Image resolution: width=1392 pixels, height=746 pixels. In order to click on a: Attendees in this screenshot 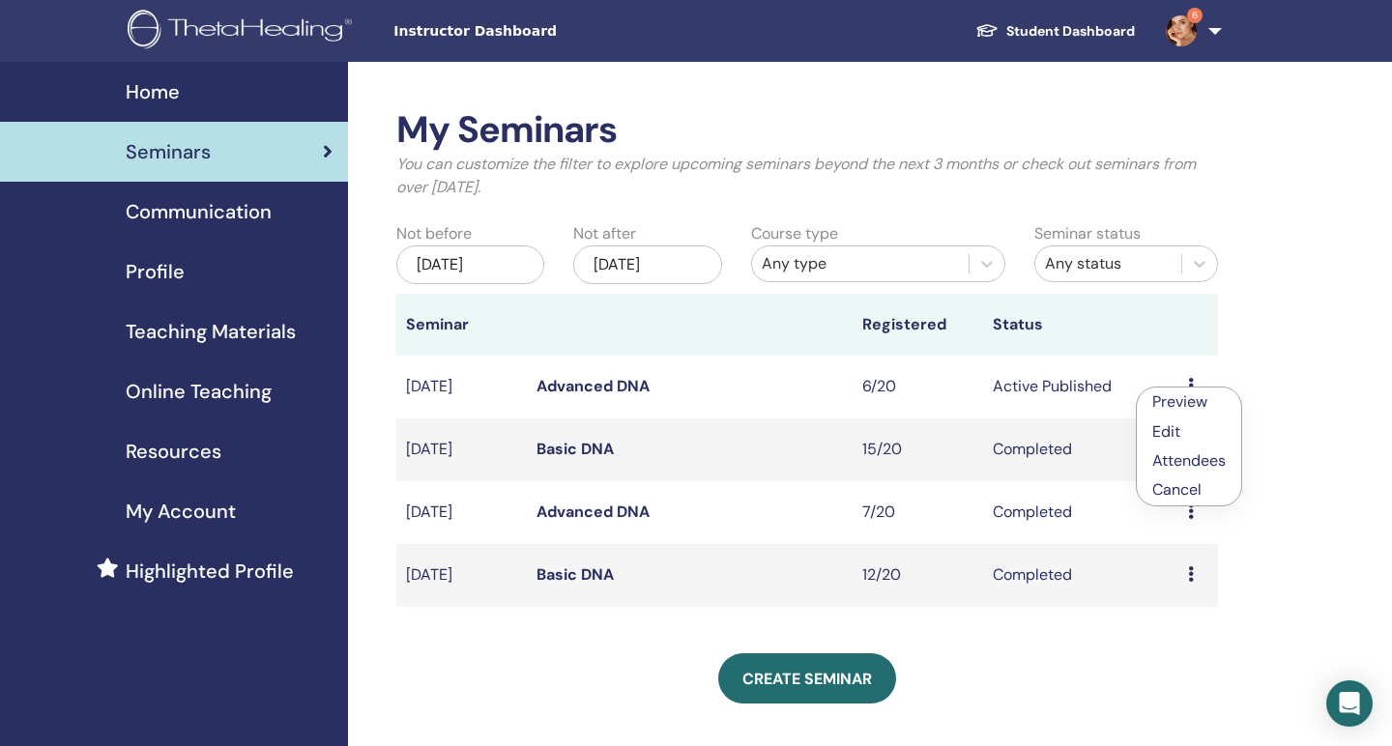, I will do `click(1189, 460)`.